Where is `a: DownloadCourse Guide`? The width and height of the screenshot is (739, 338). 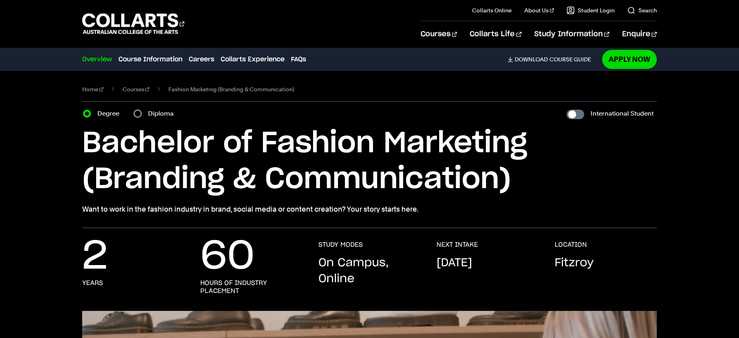 a: DownloadCourse Guide is located at coordinates (552, 59).